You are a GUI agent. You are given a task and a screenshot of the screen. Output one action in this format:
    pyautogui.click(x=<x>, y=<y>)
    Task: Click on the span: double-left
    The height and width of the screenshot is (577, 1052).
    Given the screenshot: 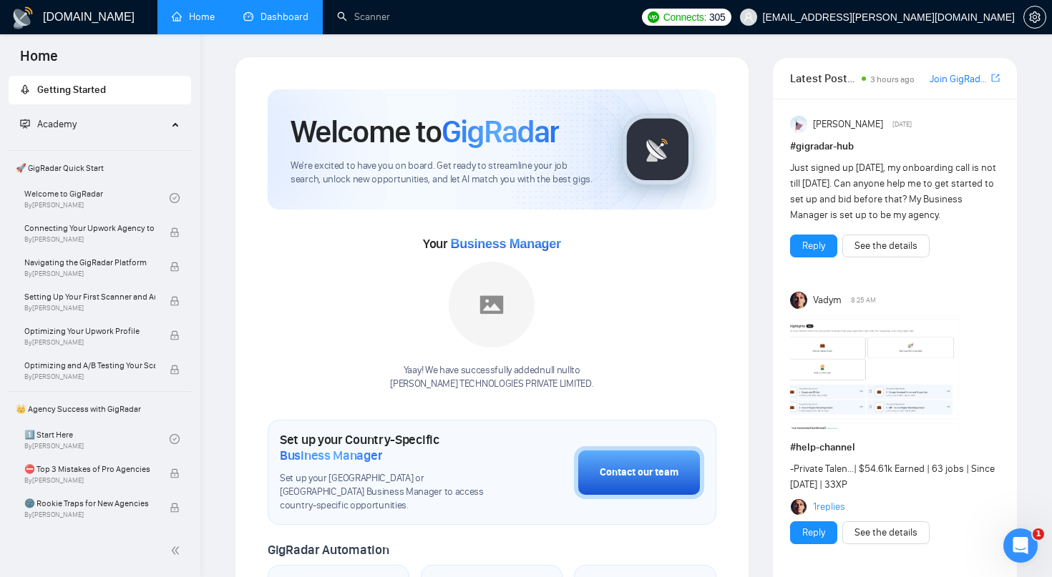 What is the action you would take?
    pyautogui.click(x=177, y=551)
    